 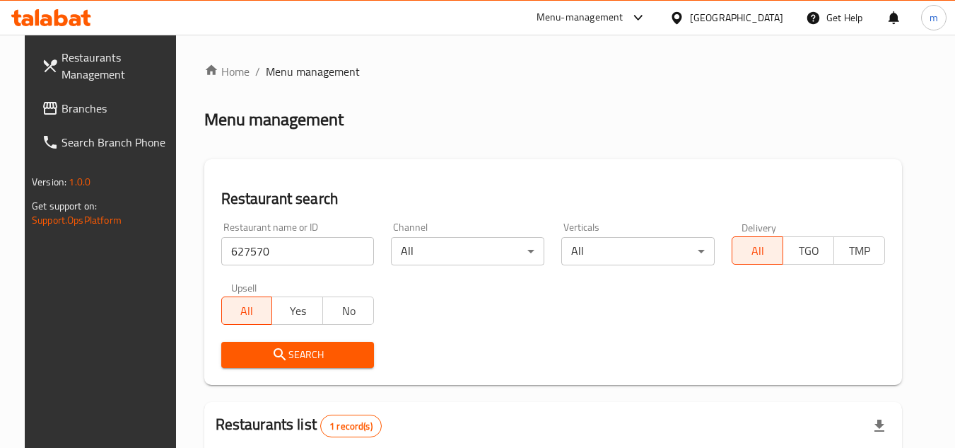 I want to click on span: Menu management, so click(x=313, y=71).